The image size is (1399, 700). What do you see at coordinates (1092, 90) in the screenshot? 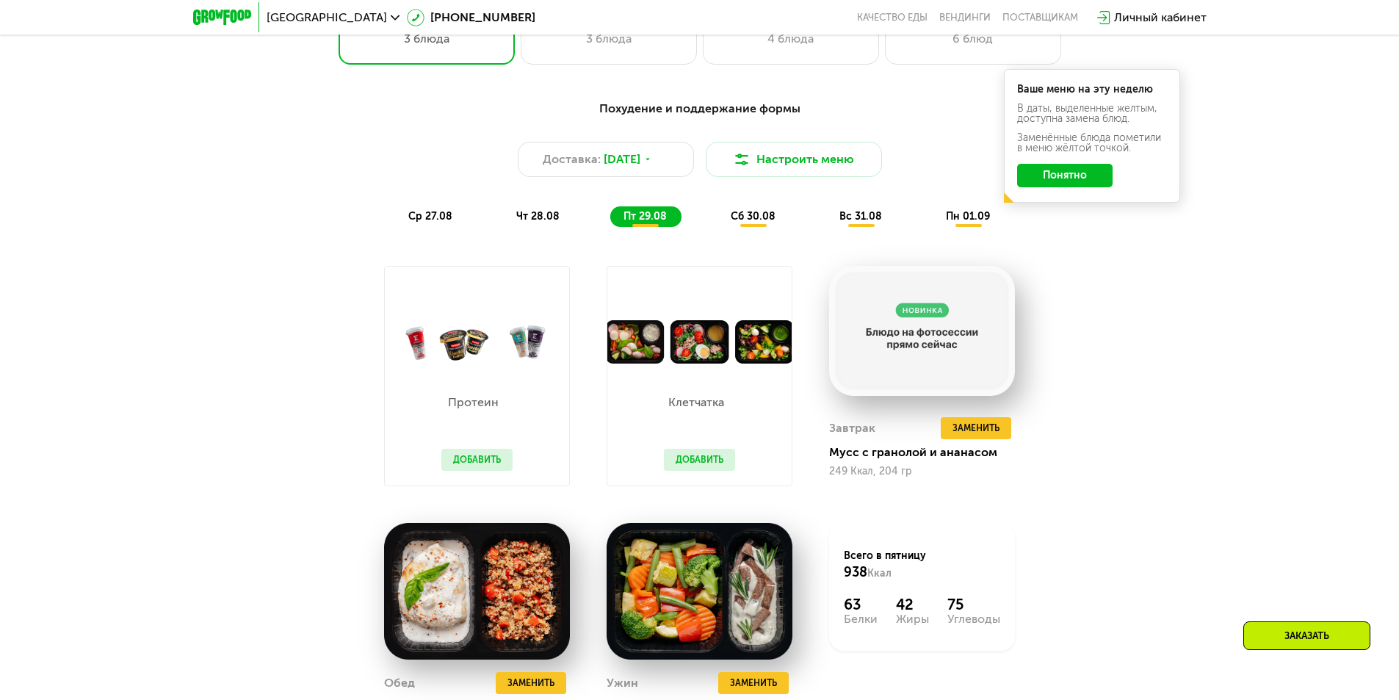
I see `div: Ваше меню на эту неделю` at bounding box center [1092, 90].